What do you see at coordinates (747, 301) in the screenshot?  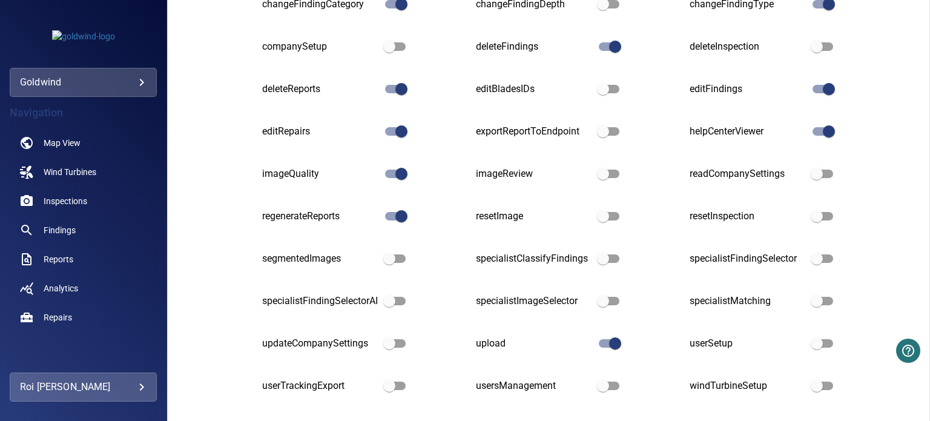 I see `div: specialistMatching` at bounding box center [747, 301].